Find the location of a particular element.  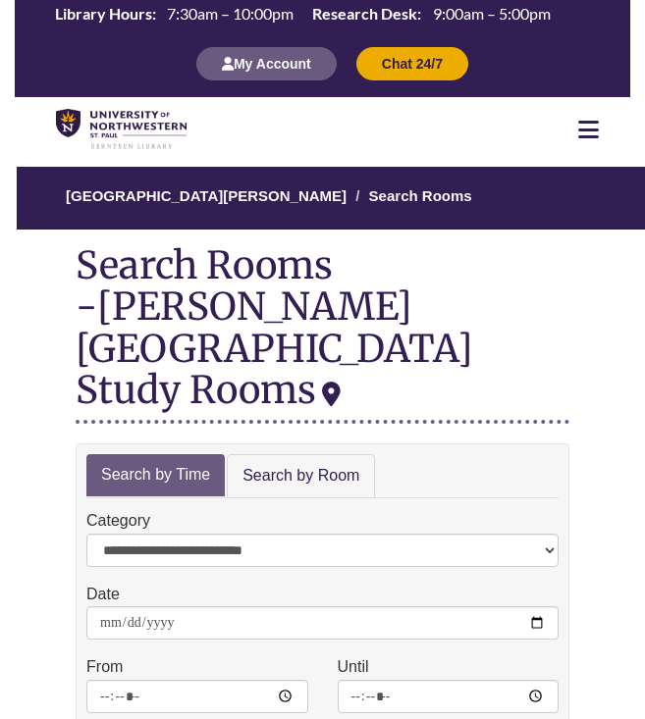

label: Until is located at coordinates (353, 667).